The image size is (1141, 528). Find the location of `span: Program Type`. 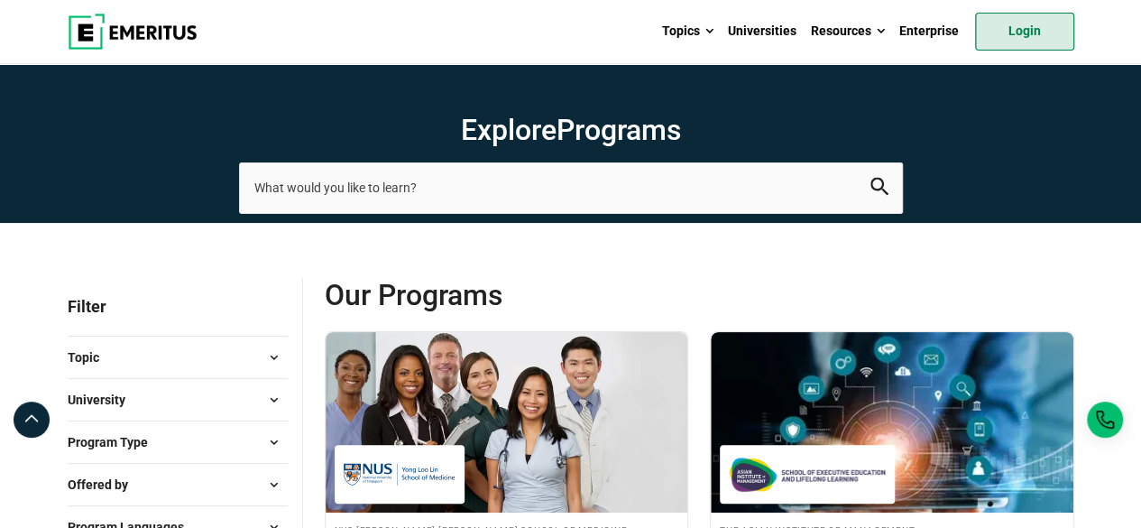

span: Program Type is located at coordinates (115, 442).